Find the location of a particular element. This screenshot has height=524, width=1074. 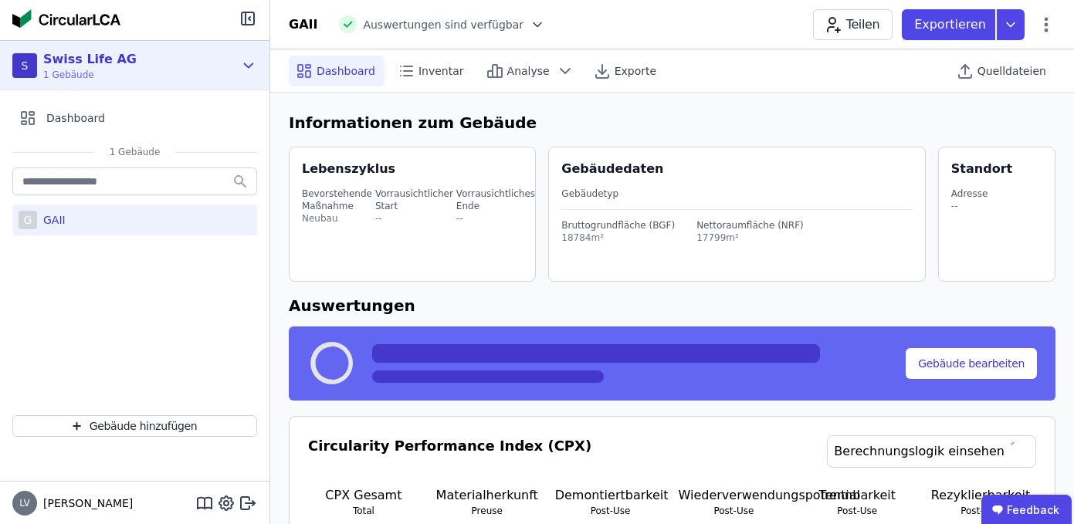

div: G is located at coordinates (28, 220).